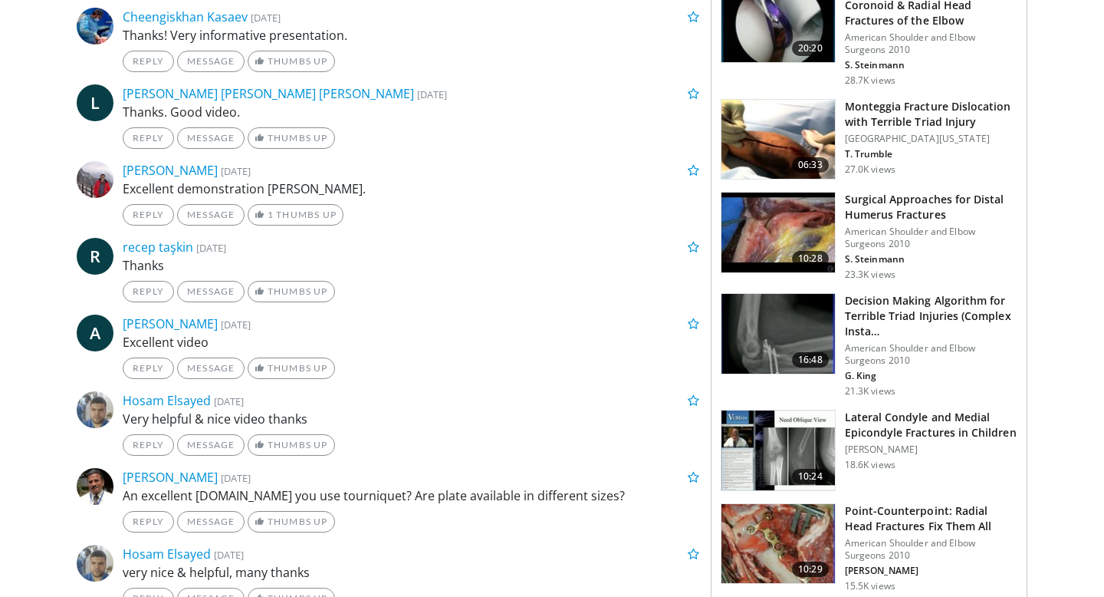  I want to click on p: G. King, so click(931, 376).